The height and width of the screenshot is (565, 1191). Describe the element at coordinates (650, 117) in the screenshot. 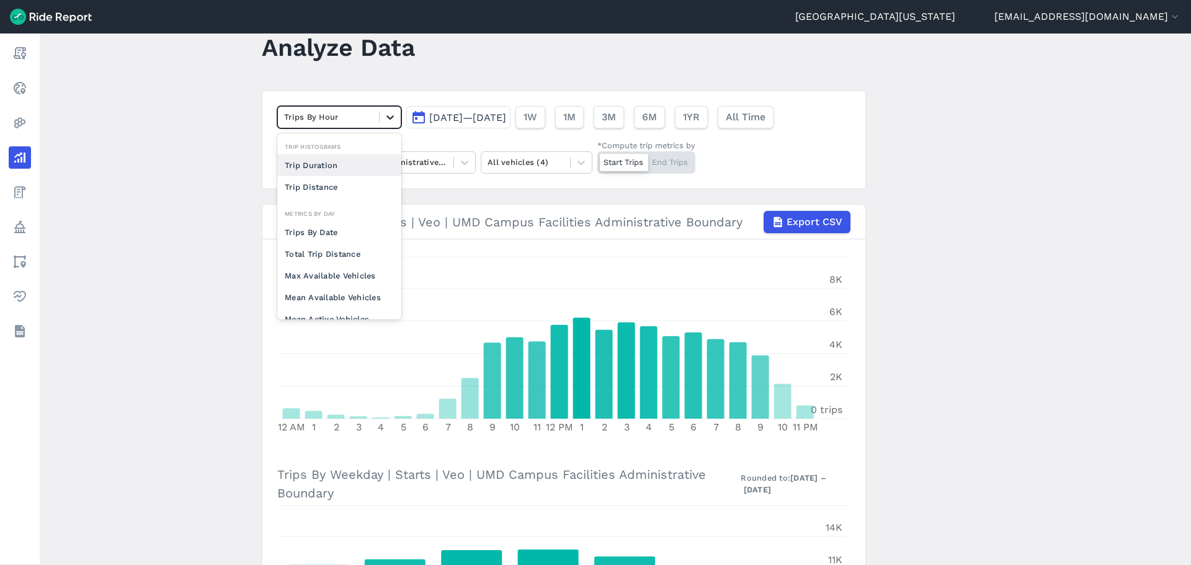

I see `span: 6M` at that location.